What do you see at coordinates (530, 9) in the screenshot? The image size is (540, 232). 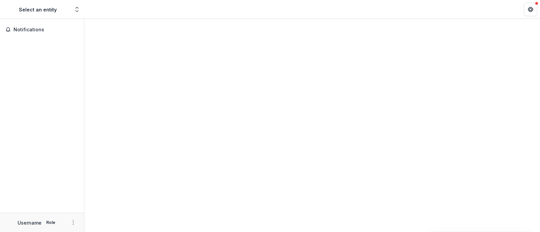 I see `button: Get Help` at bounding box center [530, 9].